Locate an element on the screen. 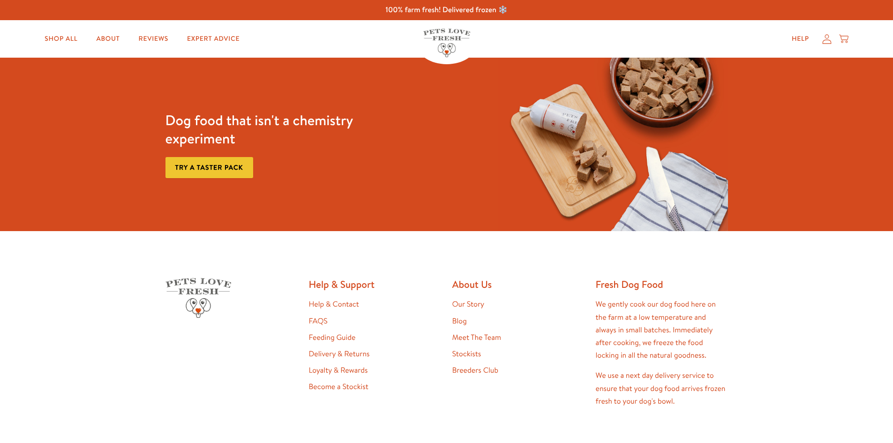  a: Expert Advice is located at coordinates (213, 39).